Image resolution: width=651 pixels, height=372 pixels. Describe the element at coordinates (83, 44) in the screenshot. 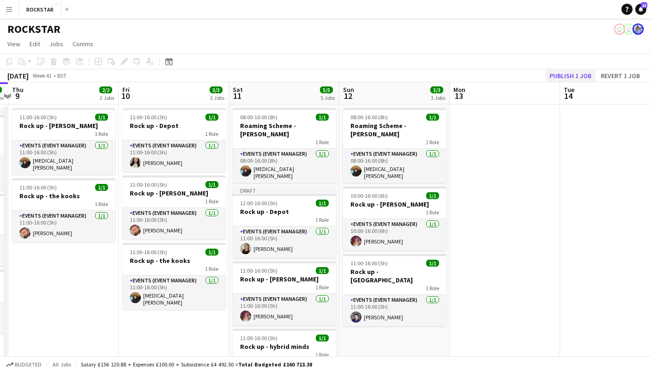

I see `span: Comms` at that location.